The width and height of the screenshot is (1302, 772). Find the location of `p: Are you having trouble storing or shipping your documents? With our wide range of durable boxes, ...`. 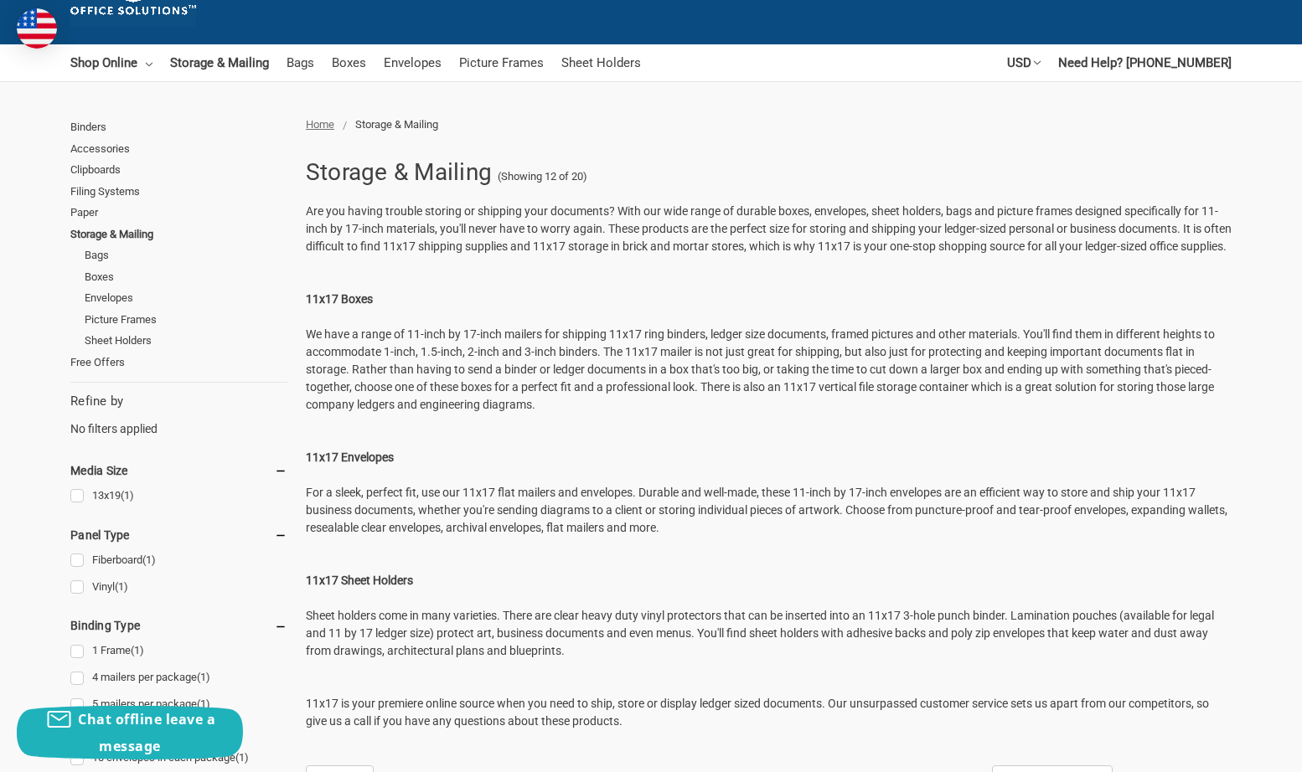

p: Are you having trouble storing or shipping your documents? With our wide range of durable boxes, ... is located at coordinates (768, 467).